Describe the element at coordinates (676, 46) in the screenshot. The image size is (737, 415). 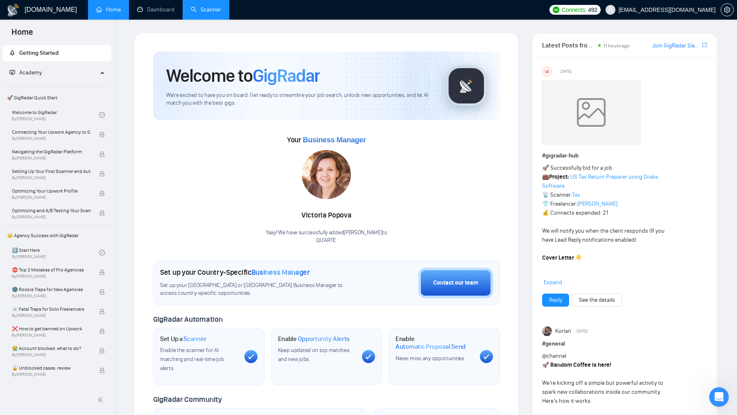
I see `a: Join GigRadar Slack Community` at that location.